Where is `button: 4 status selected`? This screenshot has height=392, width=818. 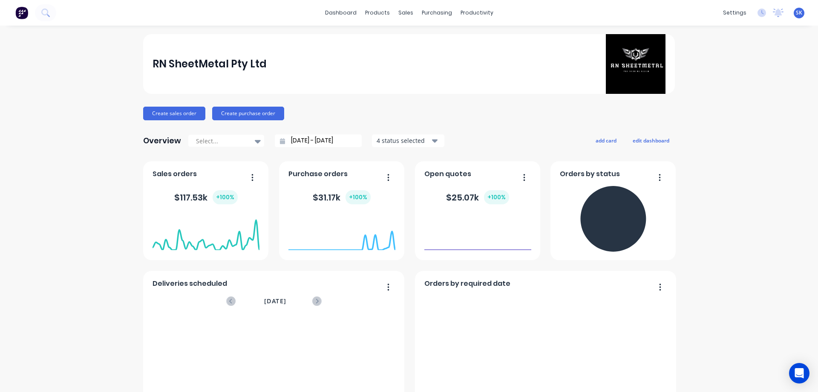
button: 4 status selected is located at coordinates (408, 141).